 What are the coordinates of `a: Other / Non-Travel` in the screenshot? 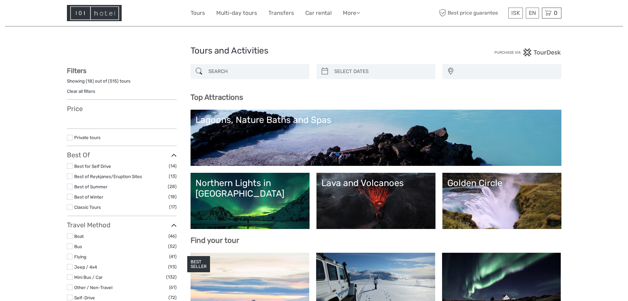 It's located at (93, 287).